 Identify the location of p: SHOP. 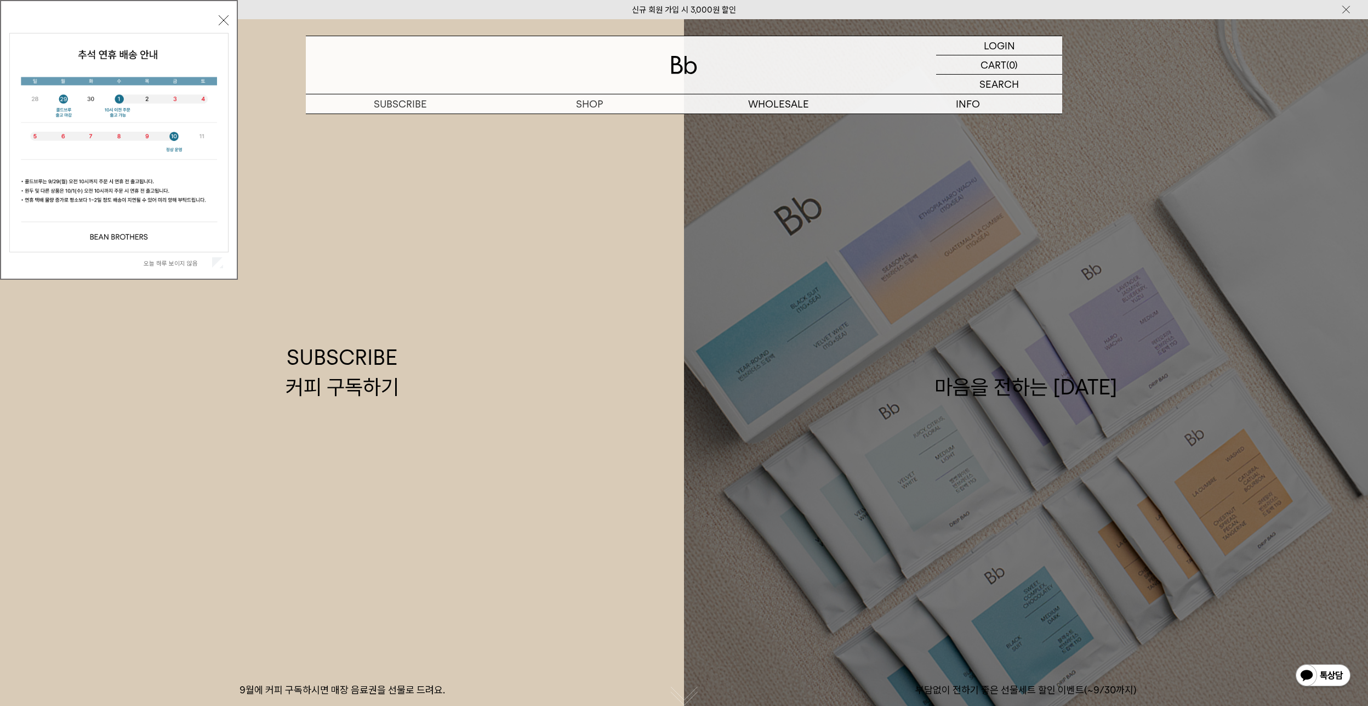
(589, 104).